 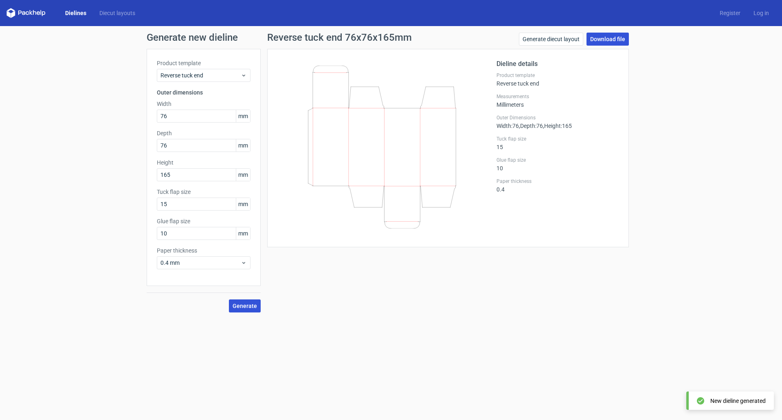 What do you see at coordinates (558, 101) in the screenshot?
I see `div: Millimeters` at bounding box center [558, 101].